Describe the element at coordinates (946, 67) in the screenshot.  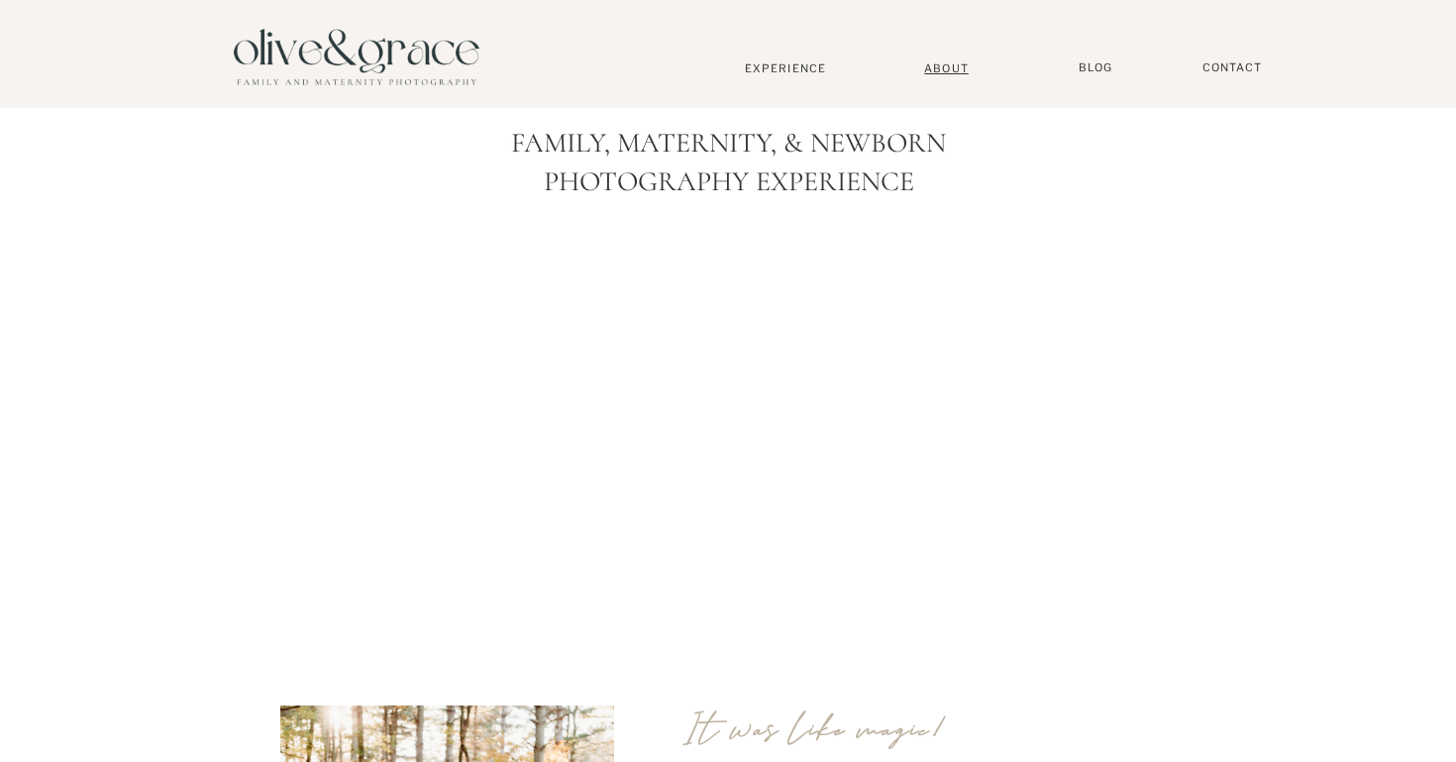
I see `a: About` at that location.